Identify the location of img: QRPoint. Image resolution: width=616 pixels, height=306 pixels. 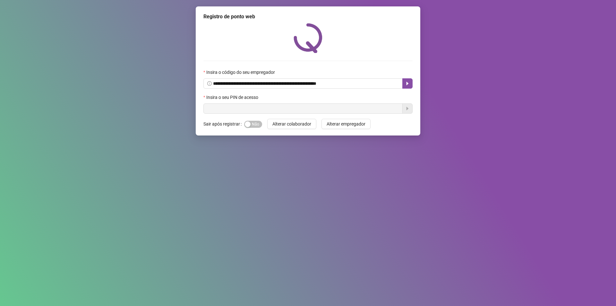
(308, 38).